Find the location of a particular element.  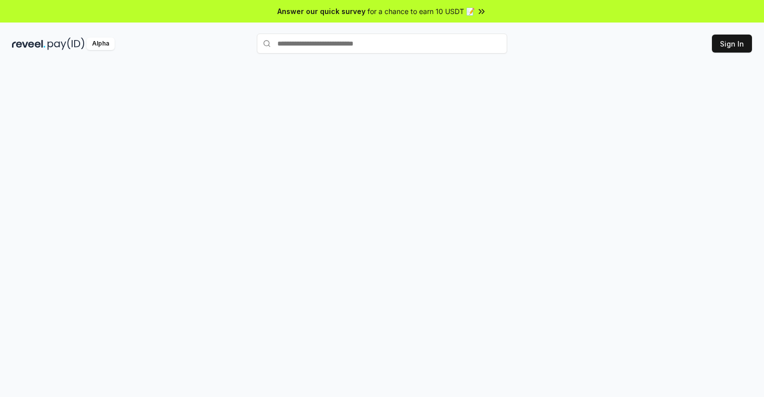

div: Alpha is located at coordinates (101, 44).